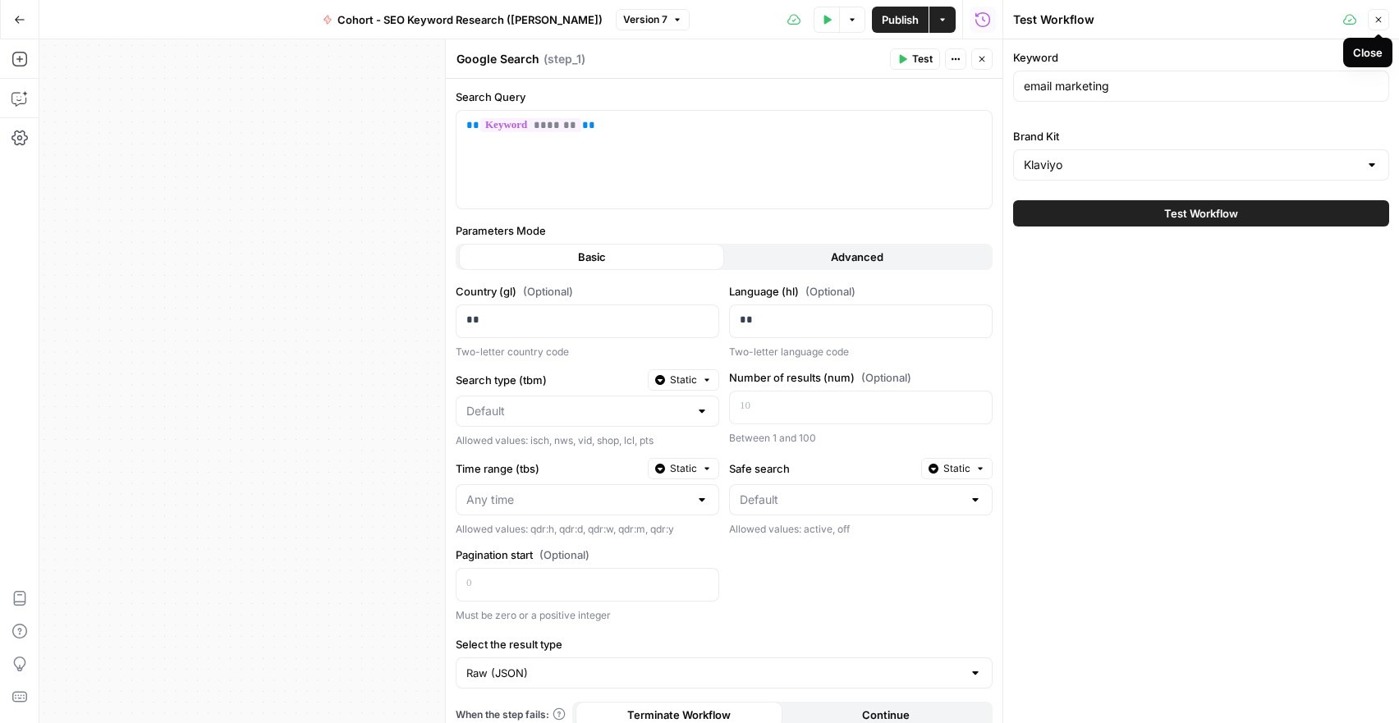 Image resolution: width=1399 pixels, height=723 pixels. I want to click on div: Allowed values: isch, nws, vid, shop, lcl, pts, so click(587, 441).